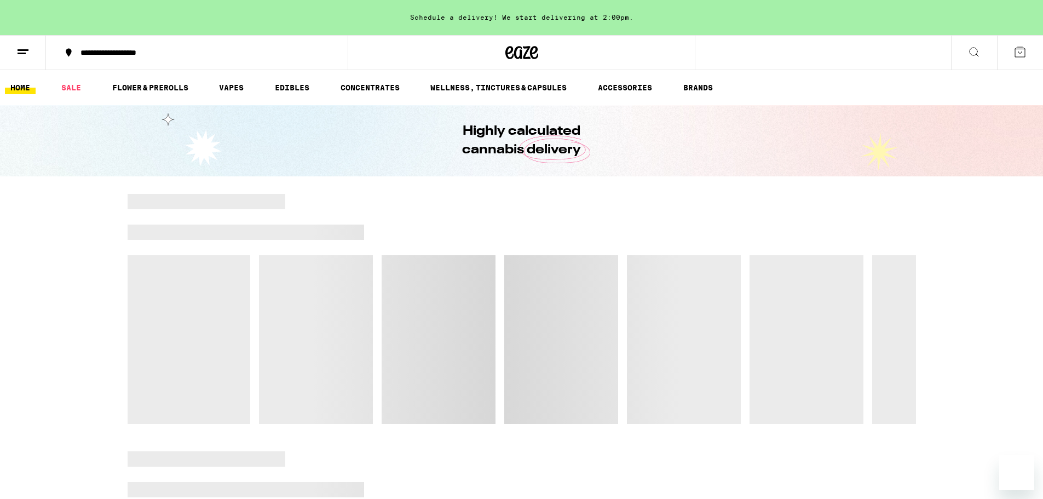 The image size is (1043, 499). What do you see at coordinates (522, 141) in the screenshot?
I see `h1: Highly calculated cannabis delivery` at bounding box center [522, 141].